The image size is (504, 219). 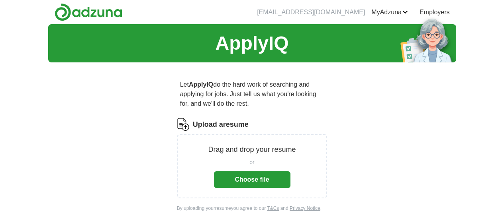 What do you see at coordinates (305, 209) in the screenshot?
I see `a: Privacy Notice` at bounding box center [305, 209].